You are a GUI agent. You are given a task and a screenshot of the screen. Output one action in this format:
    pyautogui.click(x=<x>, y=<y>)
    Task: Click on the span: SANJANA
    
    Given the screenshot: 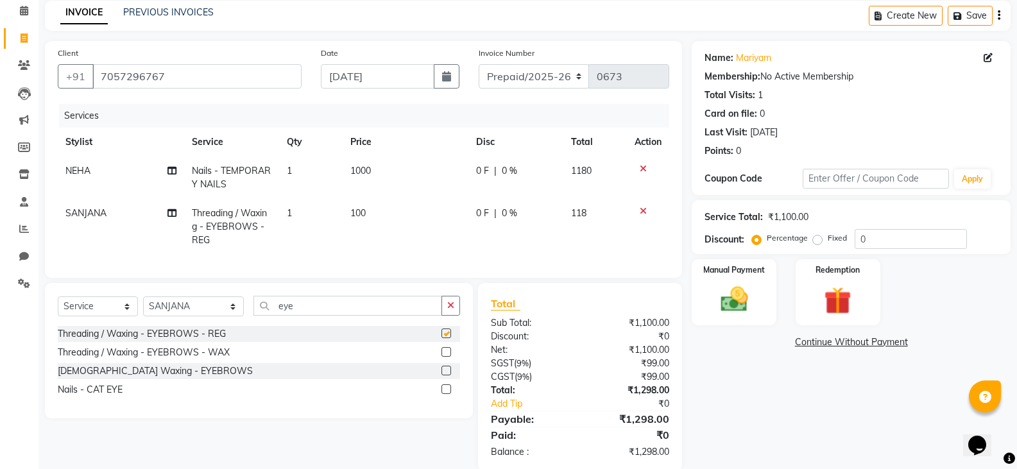 What is the action you would take?
    pyautogui.click(x=86, y=213)
    